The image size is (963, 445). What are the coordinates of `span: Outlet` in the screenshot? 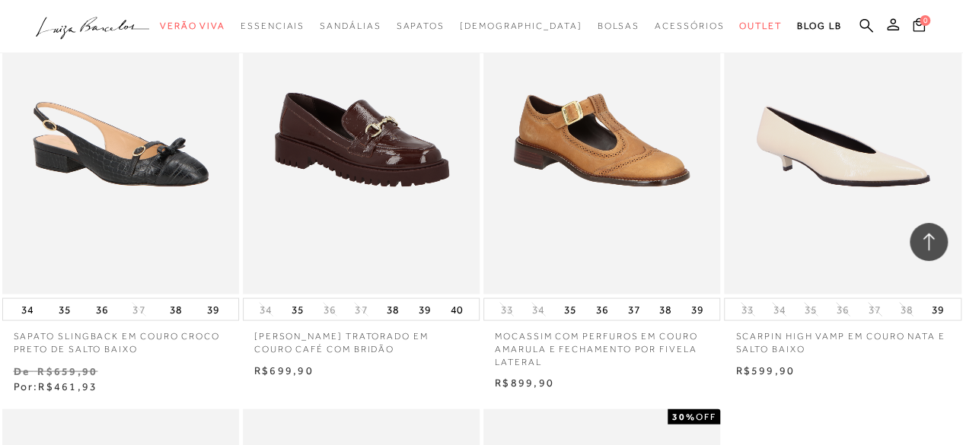 It's located at (761, 26).